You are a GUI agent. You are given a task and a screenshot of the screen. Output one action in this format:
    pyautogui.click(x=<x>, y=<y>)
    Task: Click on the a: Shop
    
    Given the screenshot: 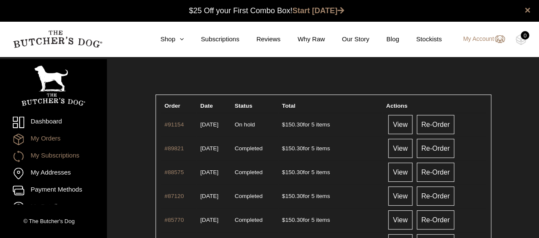 What is the action you would take?
    pyautogui.click(x=163, y=39)
    